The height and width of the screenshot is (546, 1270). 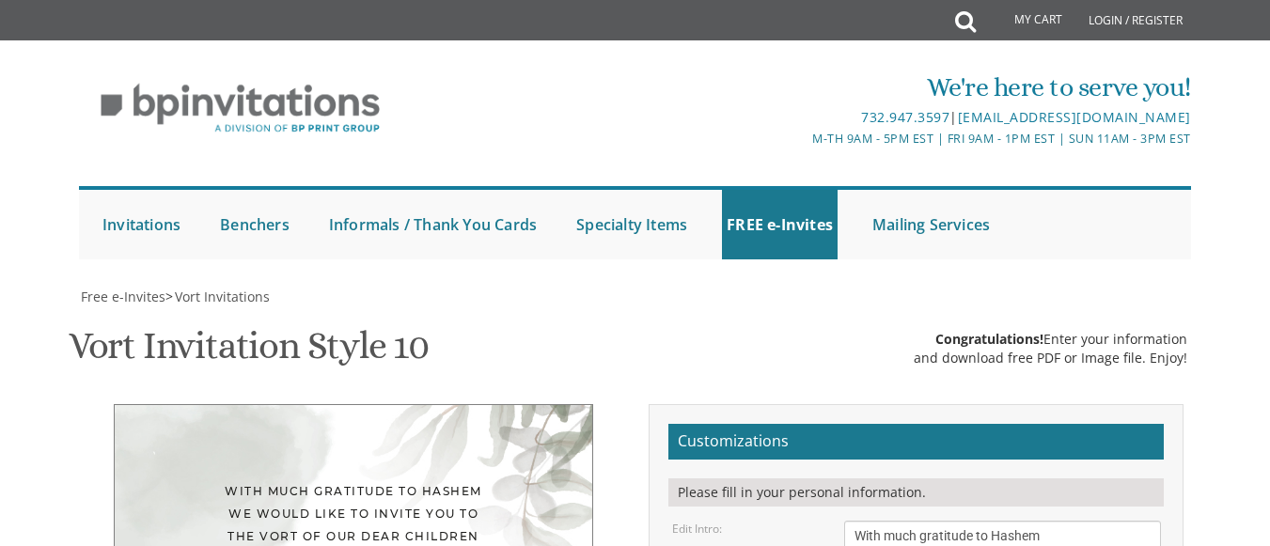 I want to click on a: Benchers, so click(x=255, y=225).